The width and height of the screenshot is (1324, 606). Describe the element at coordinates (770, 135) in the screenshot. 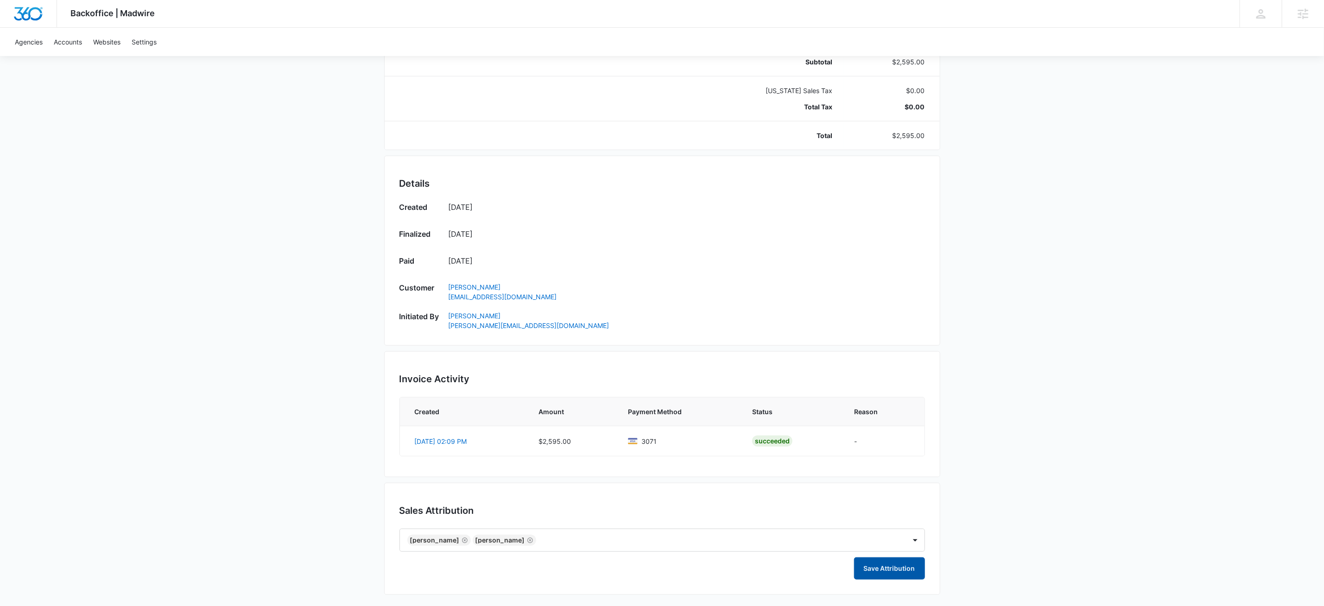

I see `p: Total` at that location.